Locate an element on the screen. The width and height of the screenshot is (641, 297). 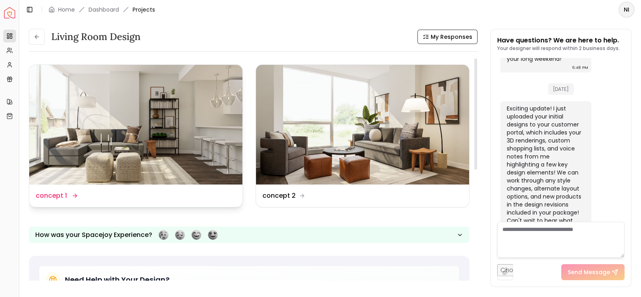
span: Projects is located at coordinates (144, 10).